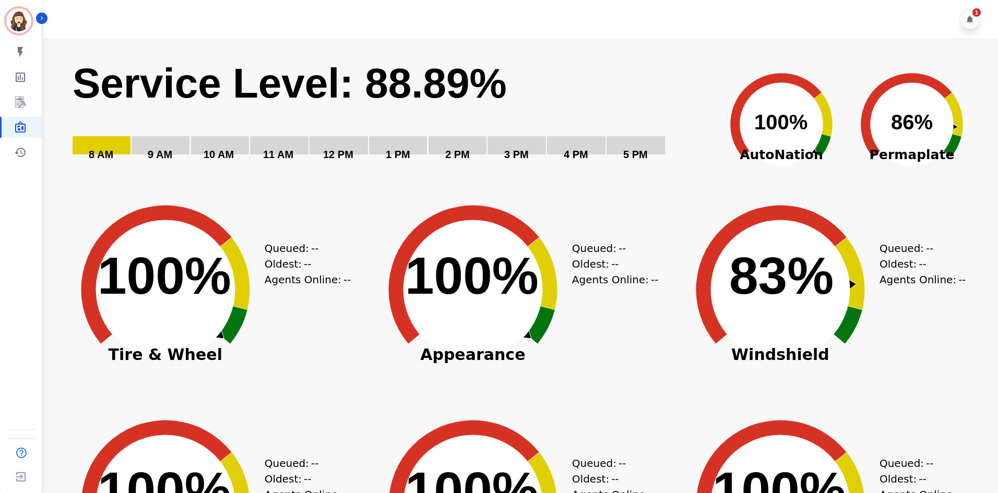  What do you see at coordinates (781, 276) in the screenshot?
I see `text: 83%` at bounding box center [781, 276].